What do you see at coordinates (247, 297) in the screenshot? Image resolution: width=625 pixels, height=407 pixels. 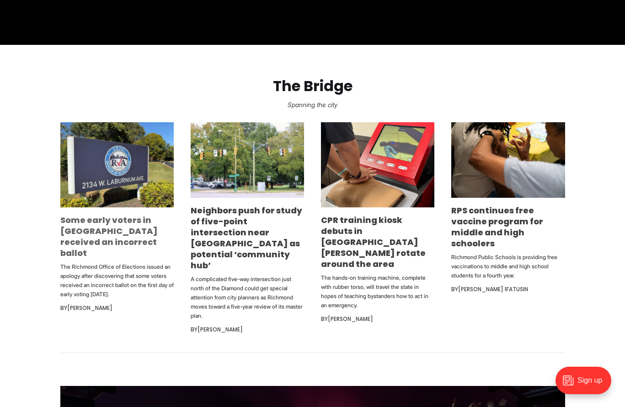 I see `p: A complicated five-way intersection just north of the Diamond could get special attention from ci...` at bounding box center [247, 297].